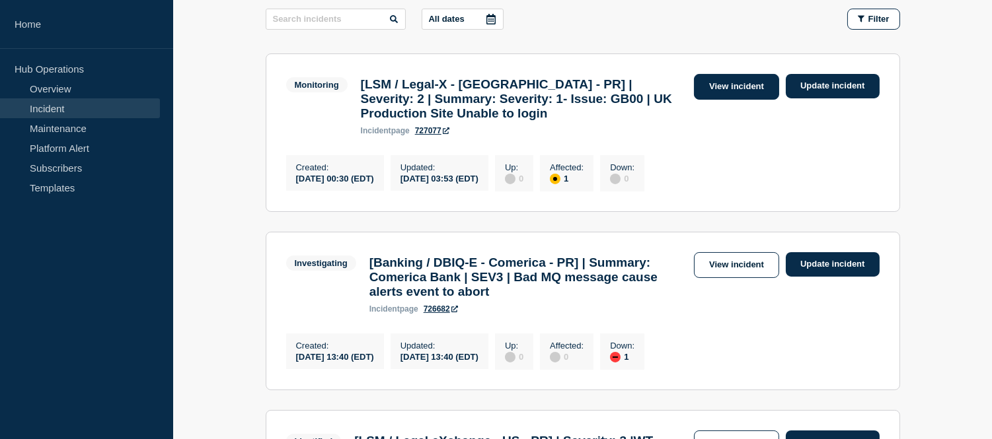  Describe the element at coordinates (316, 85) in the screenshot. I see `span: Monitoring` at that location.